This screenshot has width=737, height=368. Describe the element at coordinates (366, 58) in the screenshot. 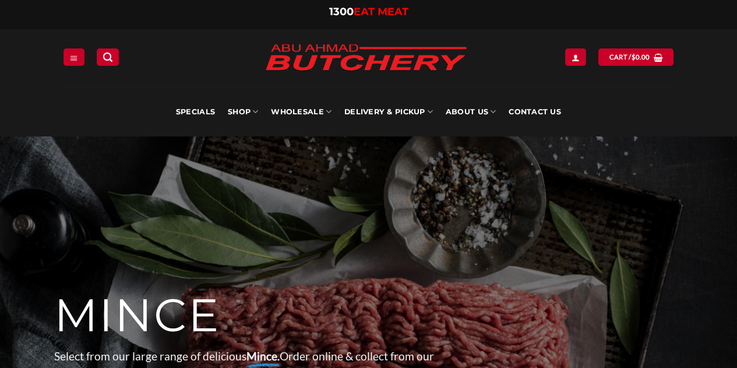

I see `img: Abu Ahmad Butchery` at that location.